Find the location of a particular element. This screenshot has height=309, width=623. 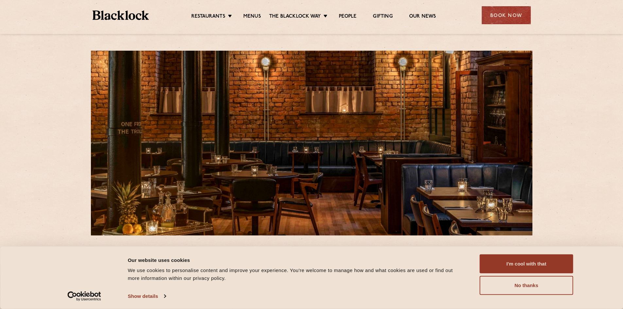

div: Book Now is located at coordinates (506, 15).